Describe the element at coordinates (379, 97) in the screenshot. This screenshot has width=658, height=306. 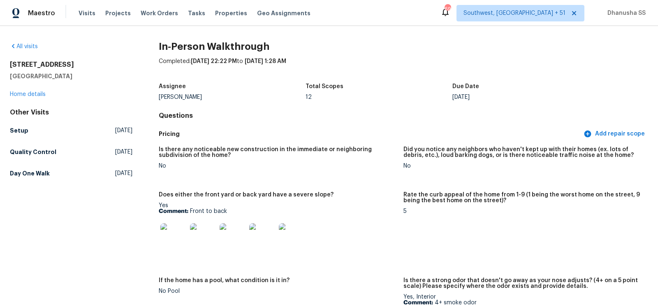
I see `div: 12` at that location.